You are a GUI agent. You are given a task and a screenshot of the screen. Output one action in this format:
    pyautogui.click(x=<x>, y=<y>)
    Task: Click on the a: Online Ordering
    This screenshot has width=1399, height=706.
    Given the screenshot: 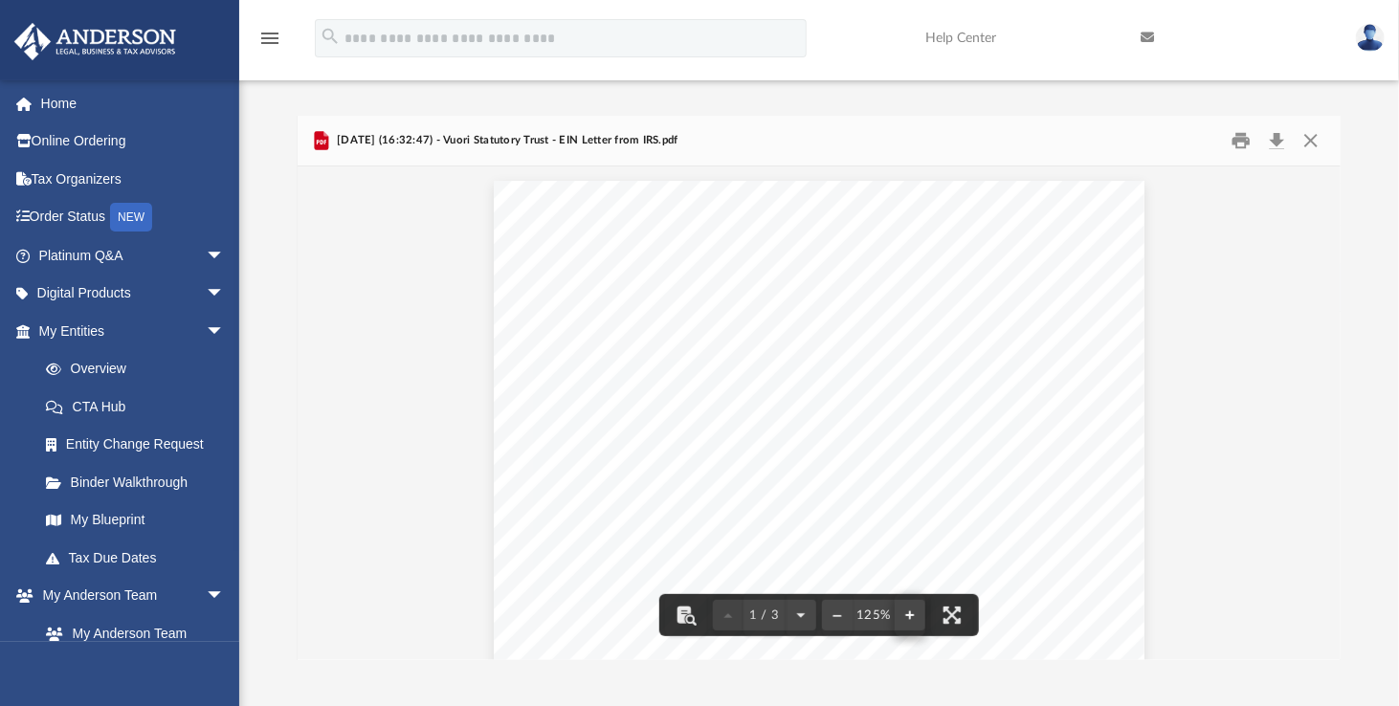 What is the action you would take?
    pyautogui.click(x=133, y=142)
    